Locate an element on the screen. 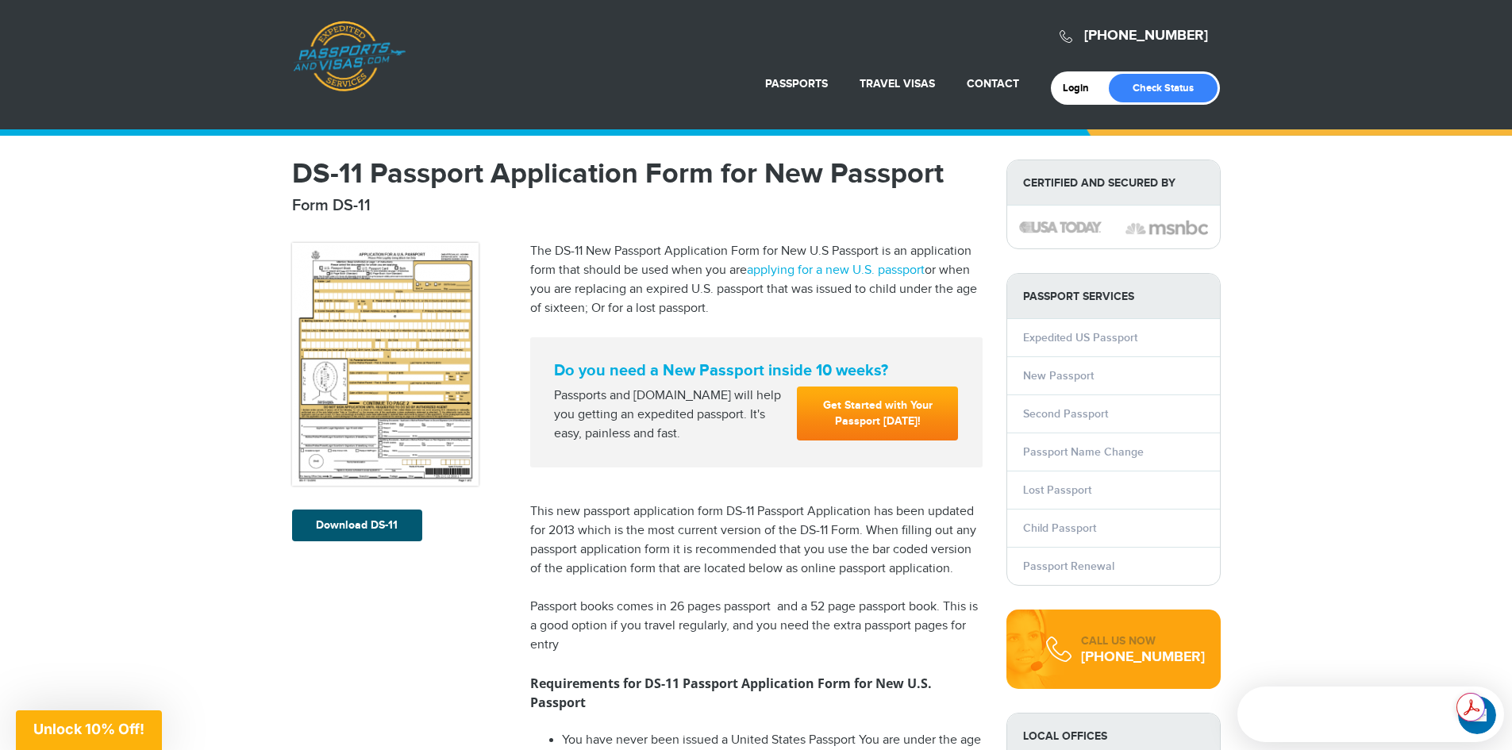 The width and height of the screenshot is (1512, 750). a: Passport Name Change is located at coordinates (1083, 451).